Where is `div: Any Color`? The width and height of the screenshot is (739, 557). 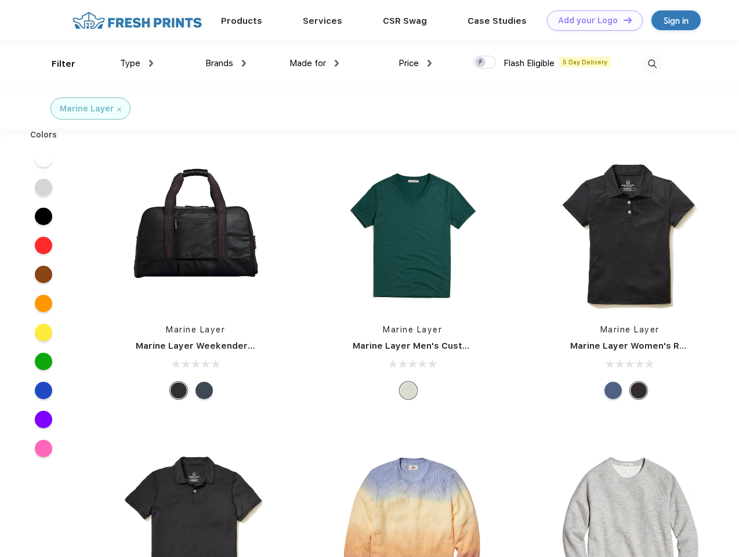 div: Any Color is located at coordinates (409, 391).